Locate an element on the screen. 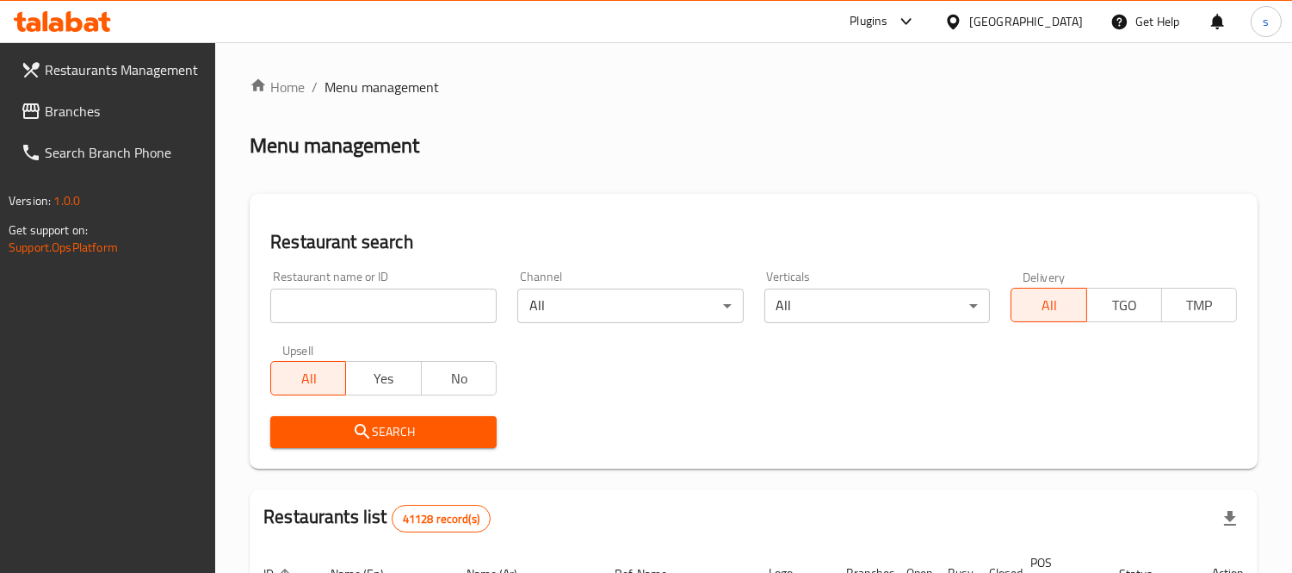  label: Upsell is located at coordinates (298, 350).